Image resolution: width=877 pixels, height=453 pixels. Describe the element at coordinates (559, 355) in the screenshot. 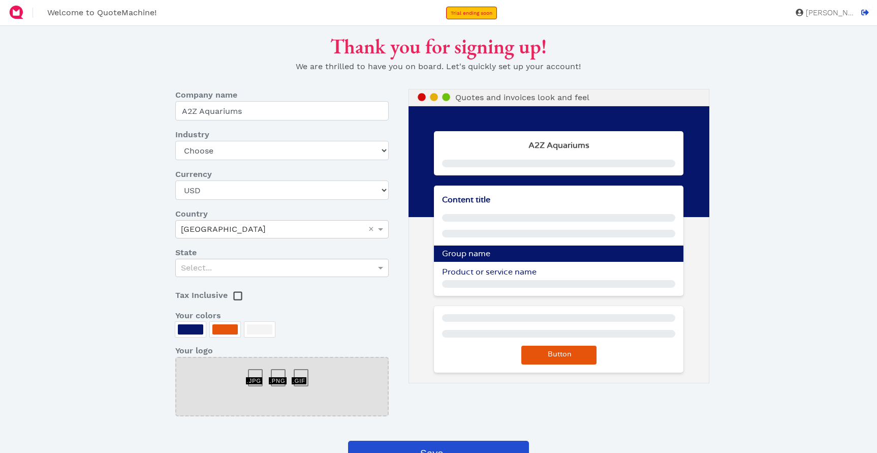

I see `button: Button` at that location.